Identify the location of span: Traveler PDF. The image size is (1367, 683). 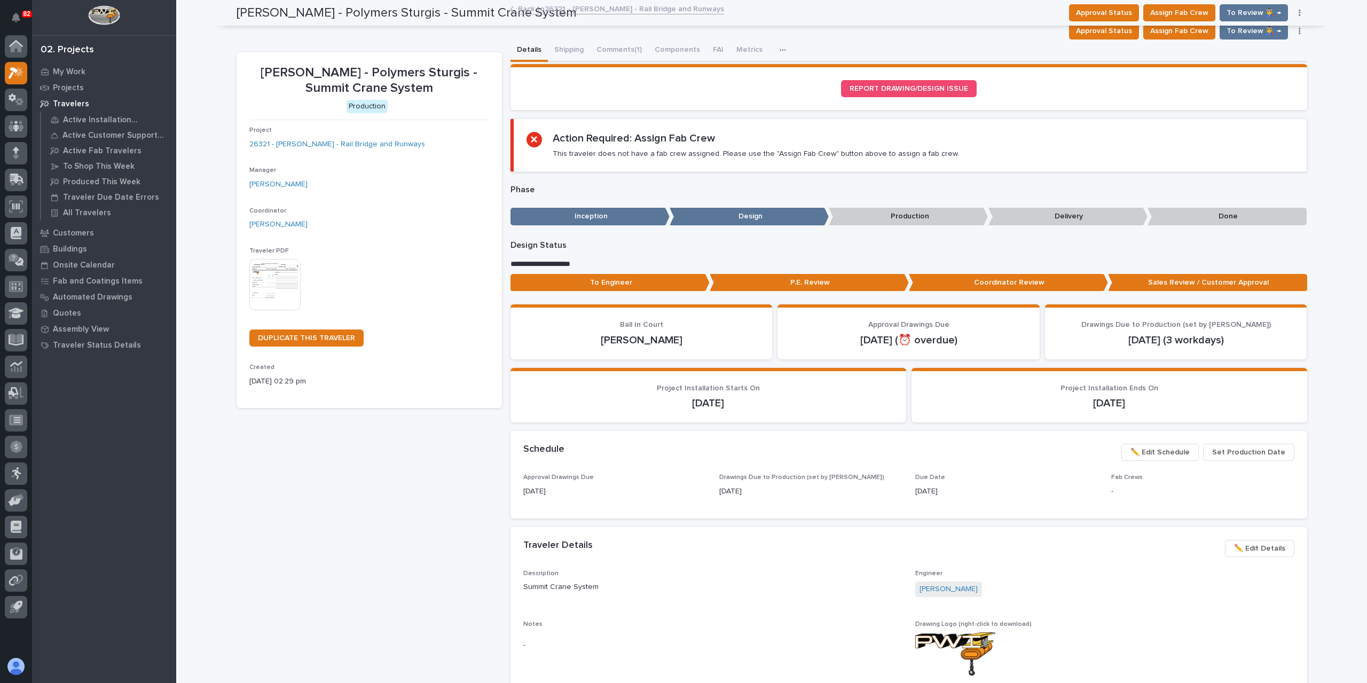
(269, 251).